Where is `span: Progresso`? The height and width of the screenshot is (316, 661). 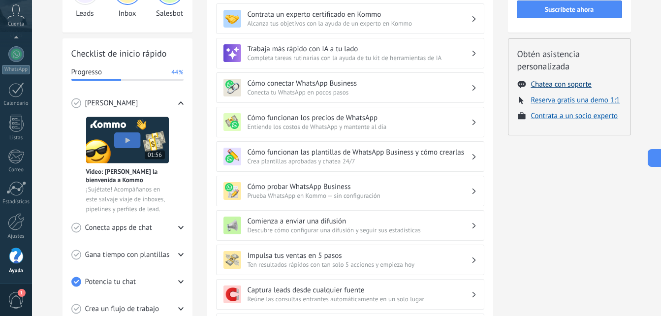 span: Progresso is located at coordinates (87, 72).